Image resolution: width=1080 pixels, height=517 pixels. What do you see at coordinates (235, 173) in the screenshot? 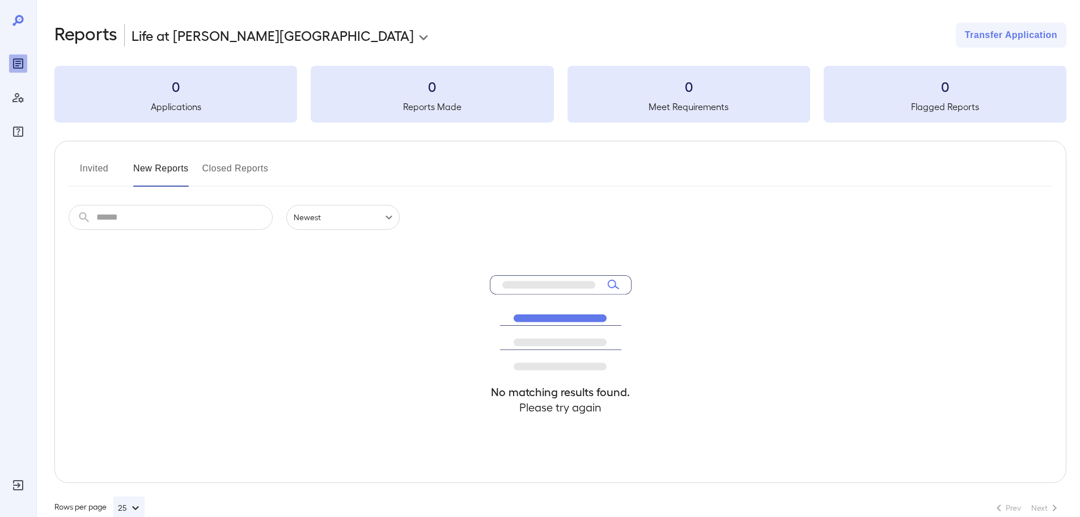
I see `button: Closed Reports` at bounding box center [235, 173].